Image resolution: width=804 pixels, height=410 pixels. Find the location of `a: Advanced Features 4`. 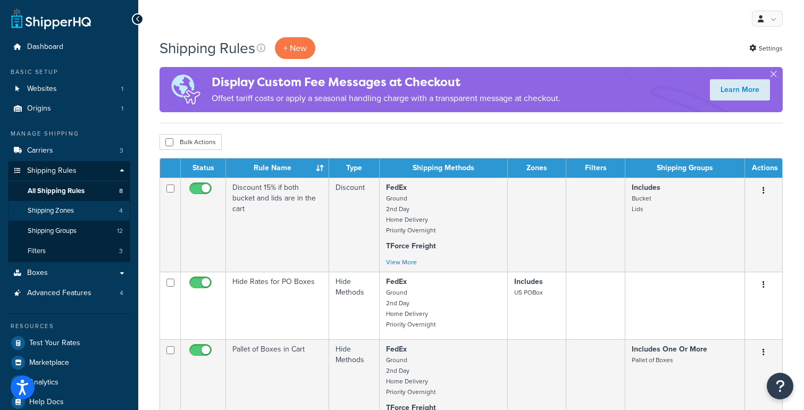

a: Advanced Features 4 is located at coordinates (69, 293).